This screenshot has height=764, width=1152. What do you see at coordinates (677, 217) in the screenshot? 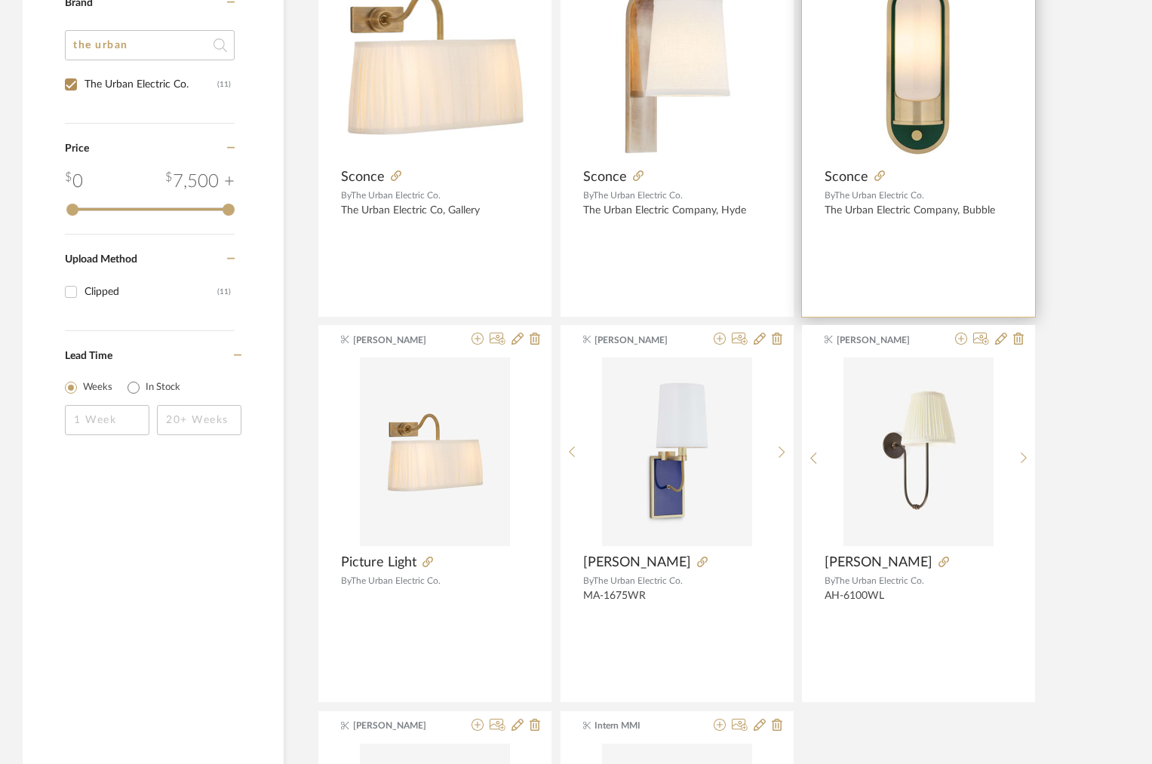
I see `div: The Urban Electric Company, Hyde` at bounding box center [677, 217].